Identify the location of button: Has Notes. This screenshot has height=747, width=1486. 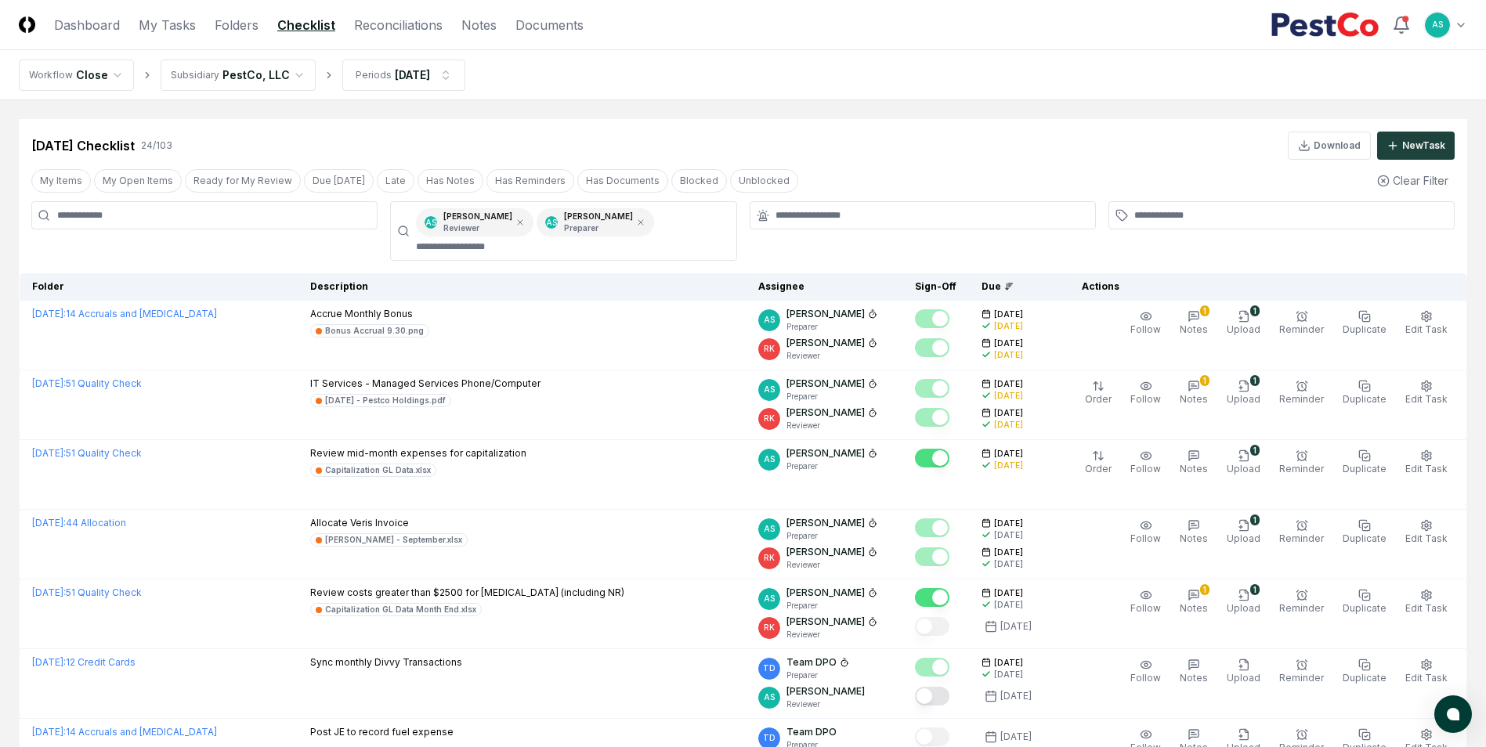
(450, 181).